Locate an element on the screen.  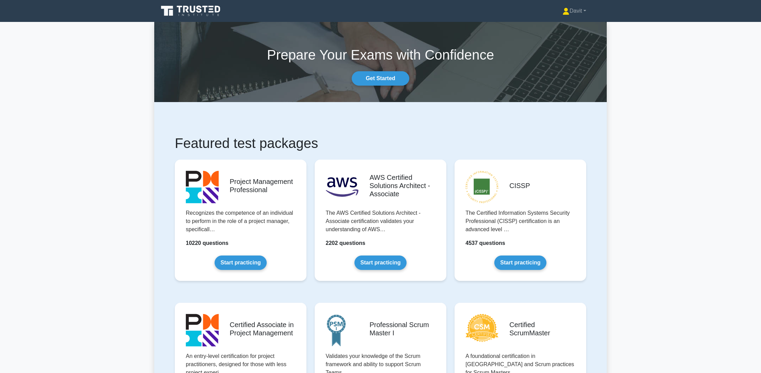
a: Get Started is located at coordinates (381, 79).